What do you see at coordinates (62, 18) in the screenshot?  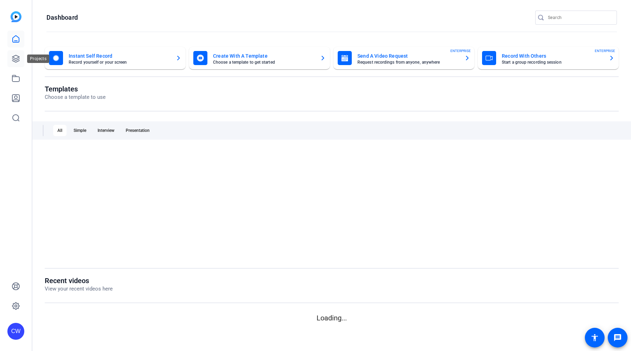 I see `h1: Dashboard` at bounding box center [62, 18].